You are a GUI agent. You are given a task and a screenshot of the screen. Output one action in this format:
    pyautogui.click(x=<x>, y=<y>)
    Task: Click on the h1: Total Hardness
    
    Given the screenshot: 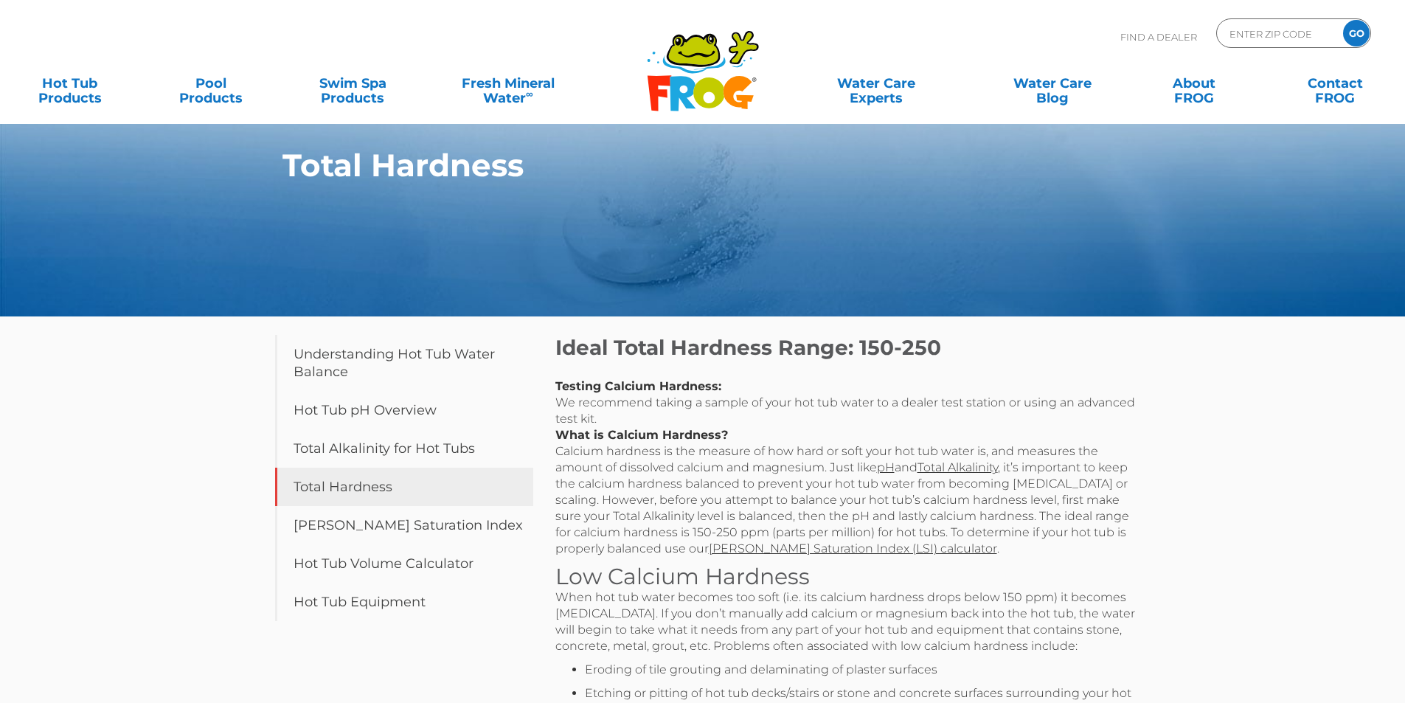 What is the action you would take?
    pyautogui.click(x=670, y=165)
    